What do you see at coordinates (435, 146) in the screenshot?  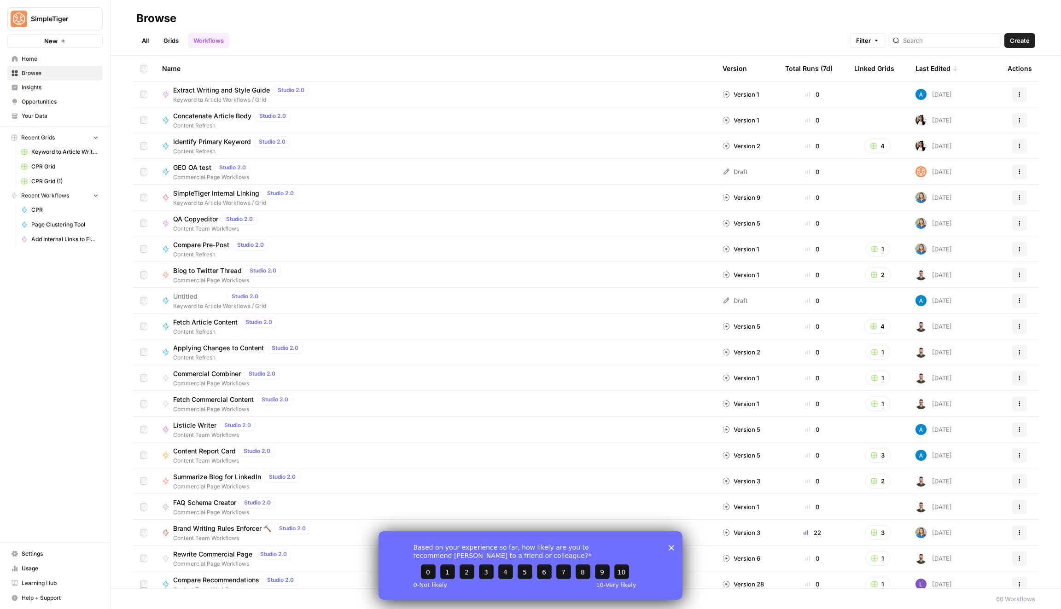 I see `a: Identify Primary KeywordStudio 2.0Content Refresh` at bounding box center [435, 146].